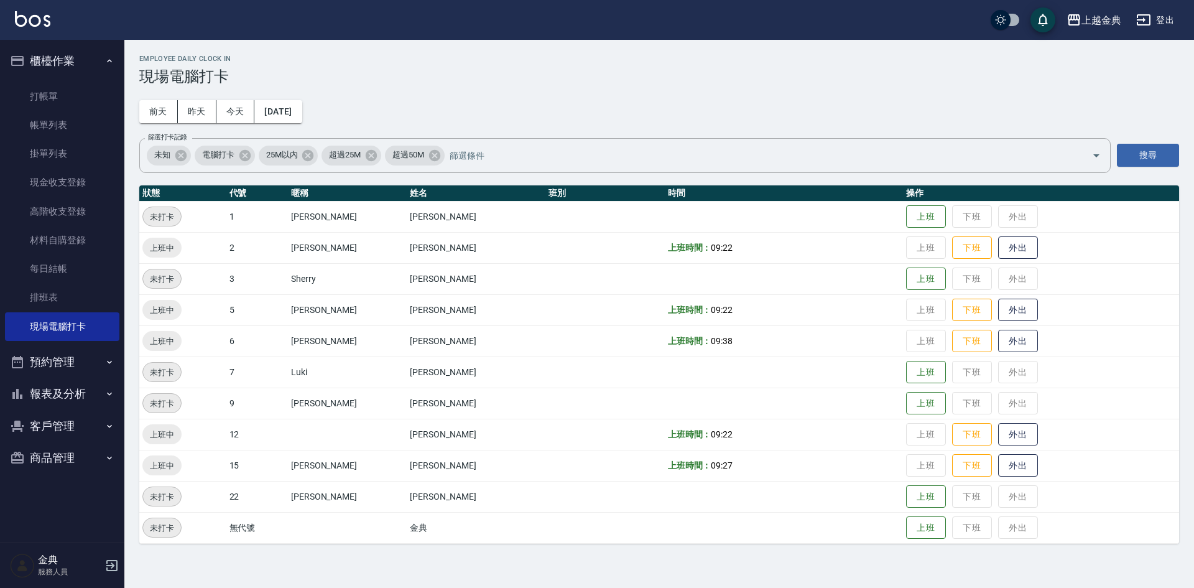  I want to click on button: 搜尋, so click(1148, 155).